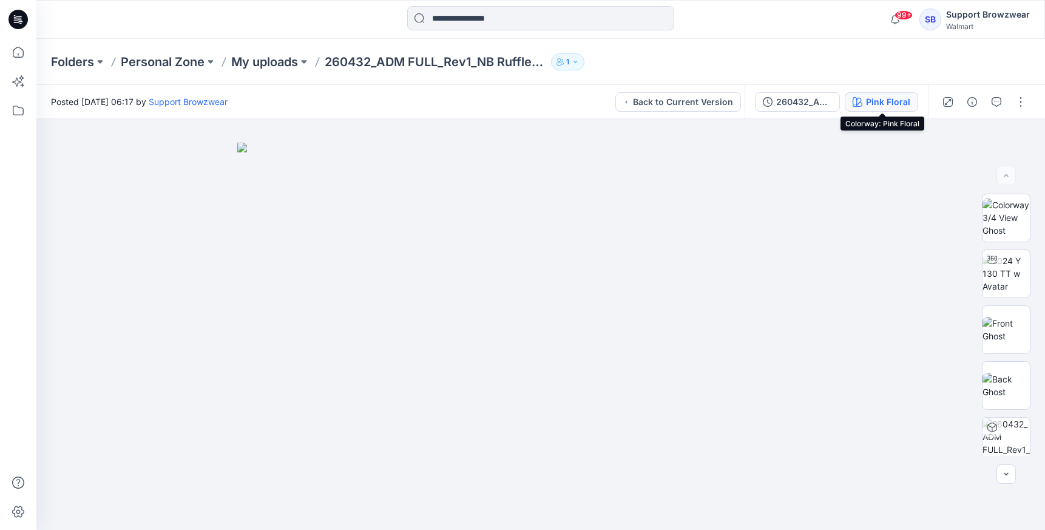  Describe the element at coordinates (930, 19) in the screenshot. I see `div: SB` at that location.